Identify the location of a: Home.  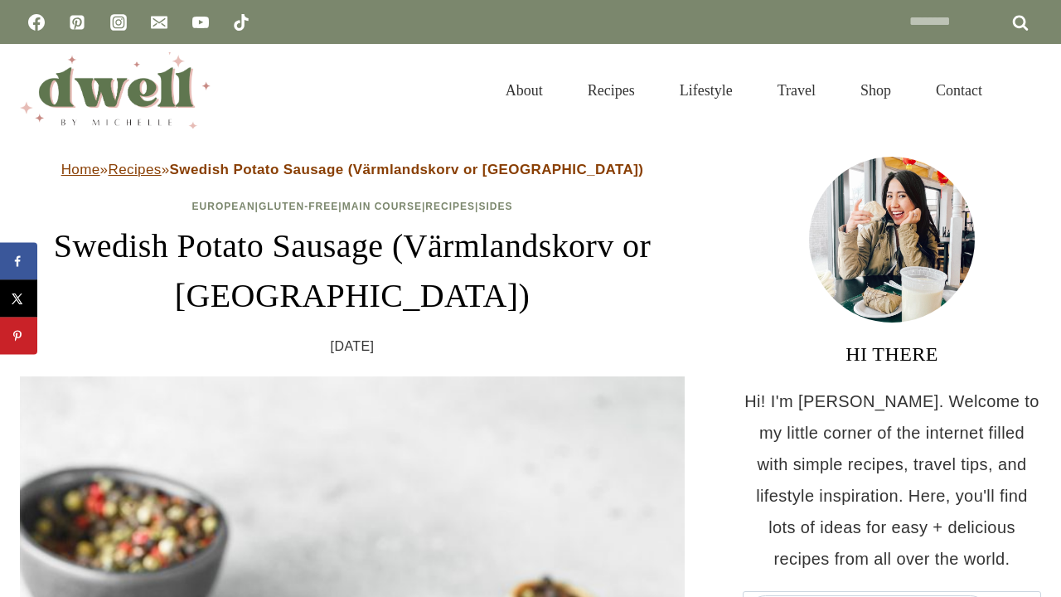
(80, 169).